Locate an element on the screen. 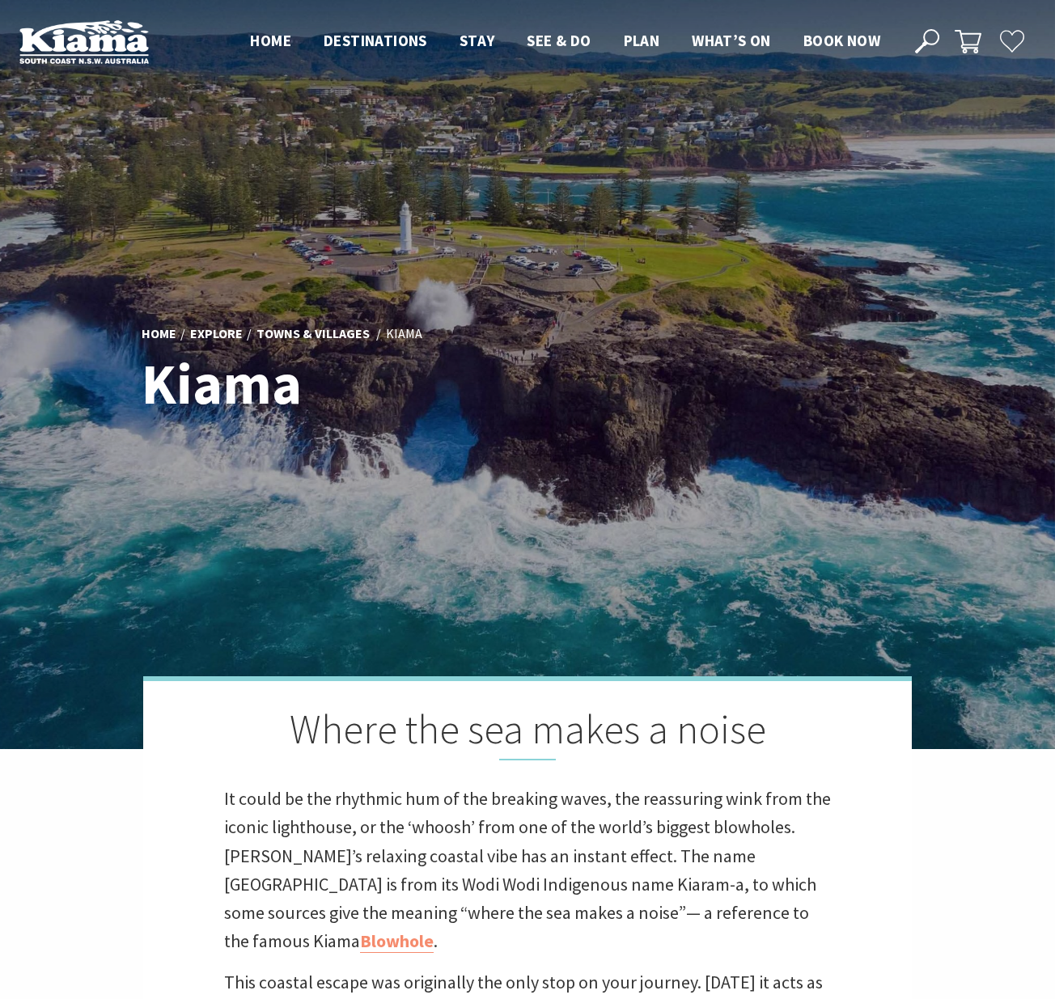 This screenshot has width=1055, height=999. nav: Main Menu is located at coordinates (565, 41).